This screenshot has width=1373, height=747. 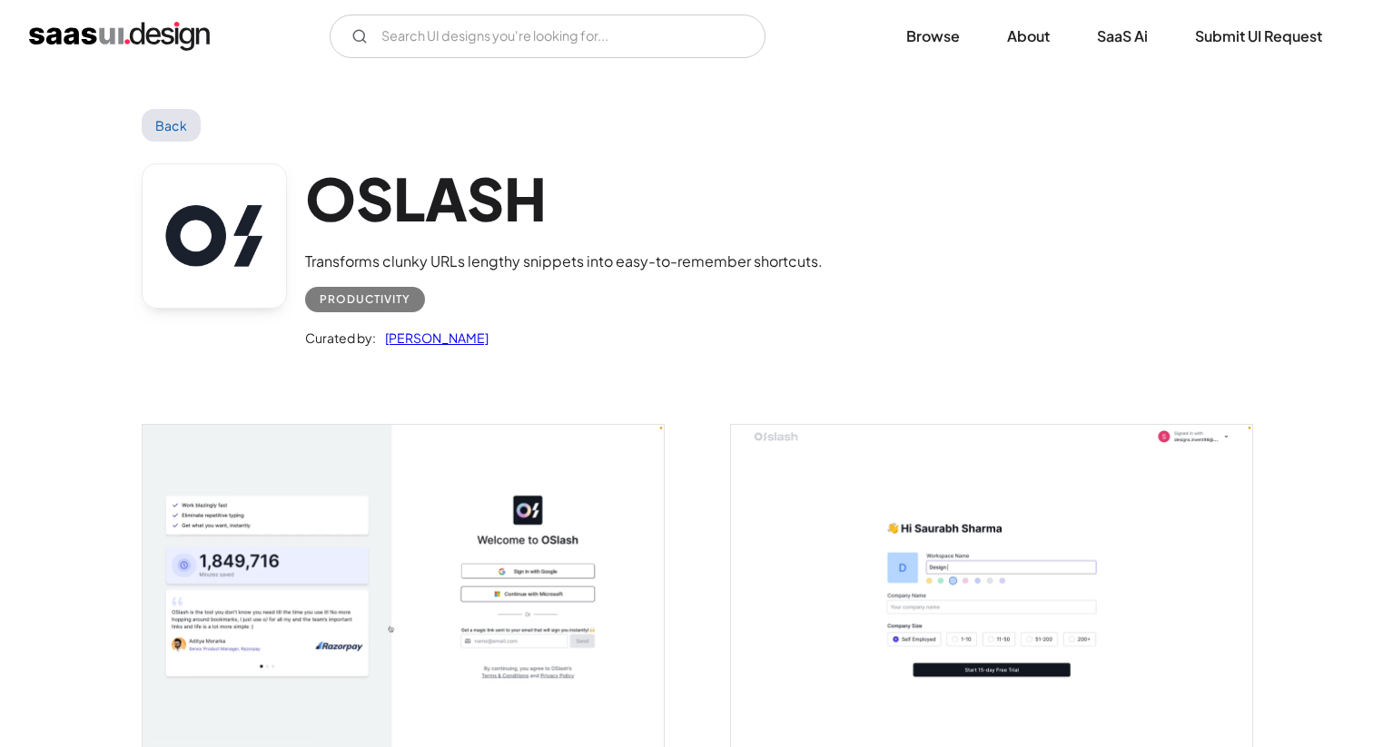 What do you see at coordinates (933, 36) in the screenshot?
I see `a: Browse` at bounding box center [933, 36].